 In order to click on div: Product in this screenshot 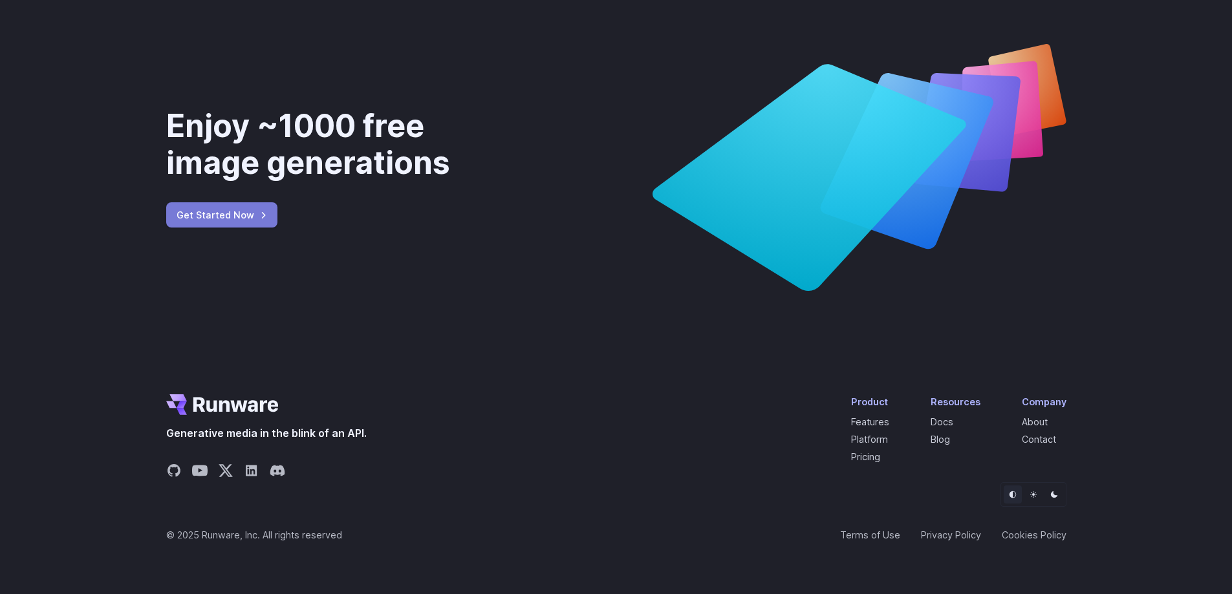, I will do `click(870, 402)`.